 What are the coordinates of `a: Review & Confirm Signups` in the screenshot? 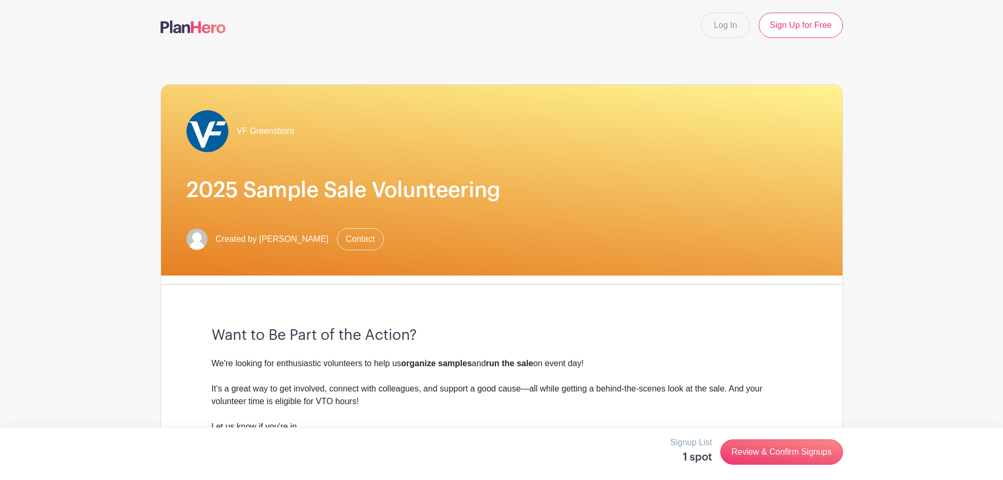 It's located at (782, 452).